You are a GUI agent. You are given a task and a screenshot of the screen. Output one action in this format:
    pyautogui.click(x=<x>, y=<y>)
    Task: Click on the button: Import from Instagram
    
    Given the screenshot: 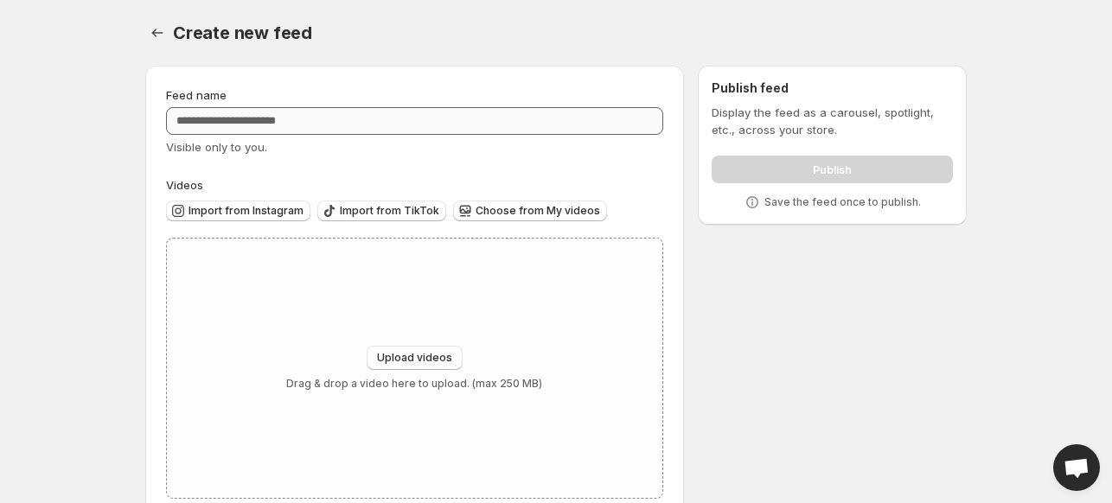 What is the action you would take?
    pyautogui.click(x=238, y=211)
    